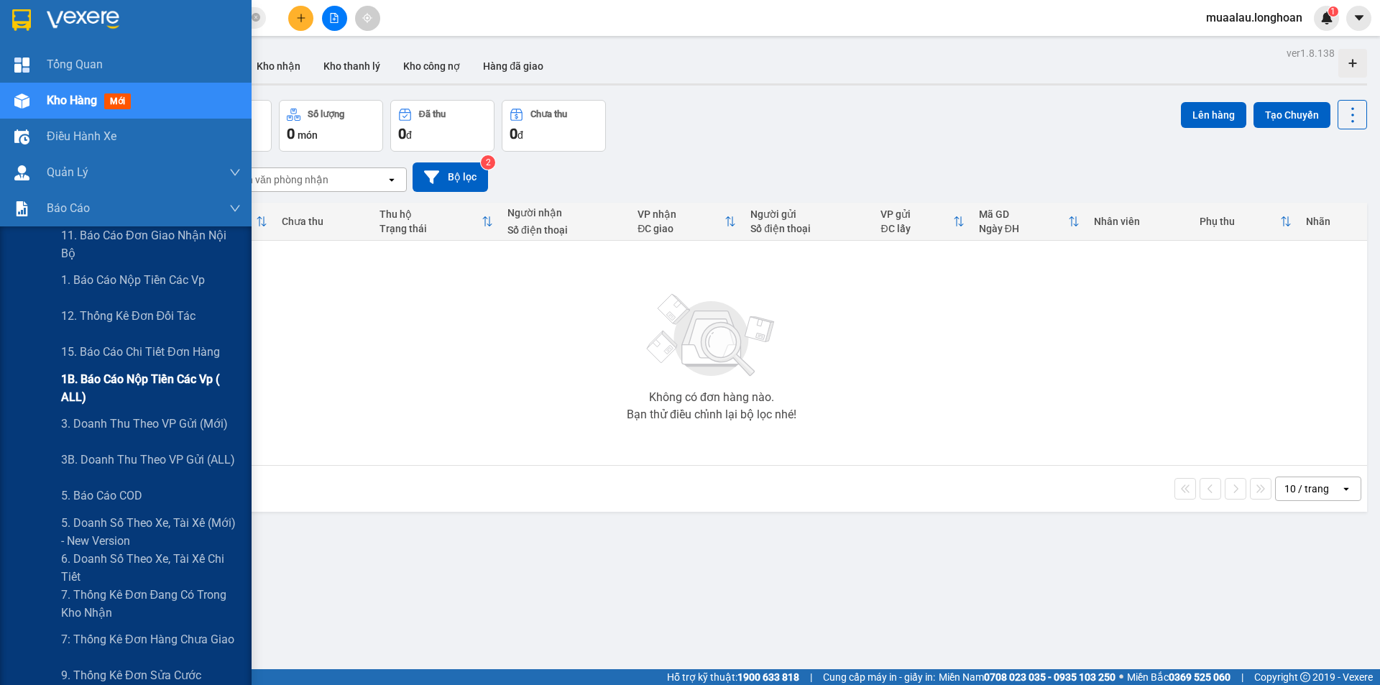 This screenshot has width=1380, height=685. What do you see at coordinates (128, 316) in the screenshot?
I see `span: 12. Thống kê đơn đối tác` at bounding box center [128, 316].